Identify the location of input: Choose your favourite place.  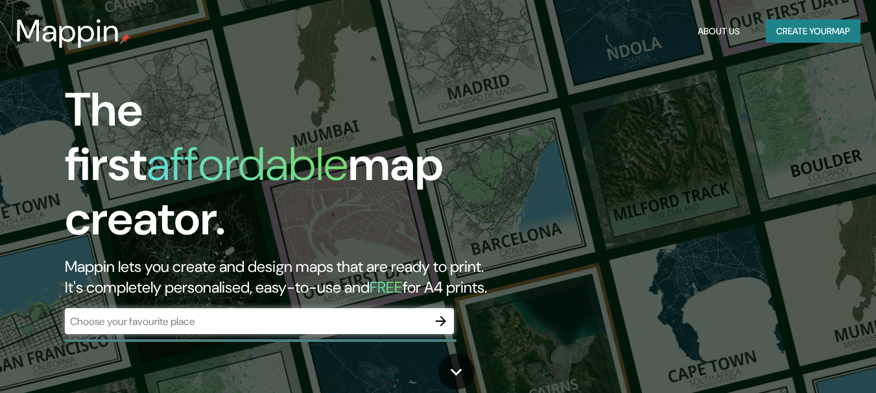
(246, 322).